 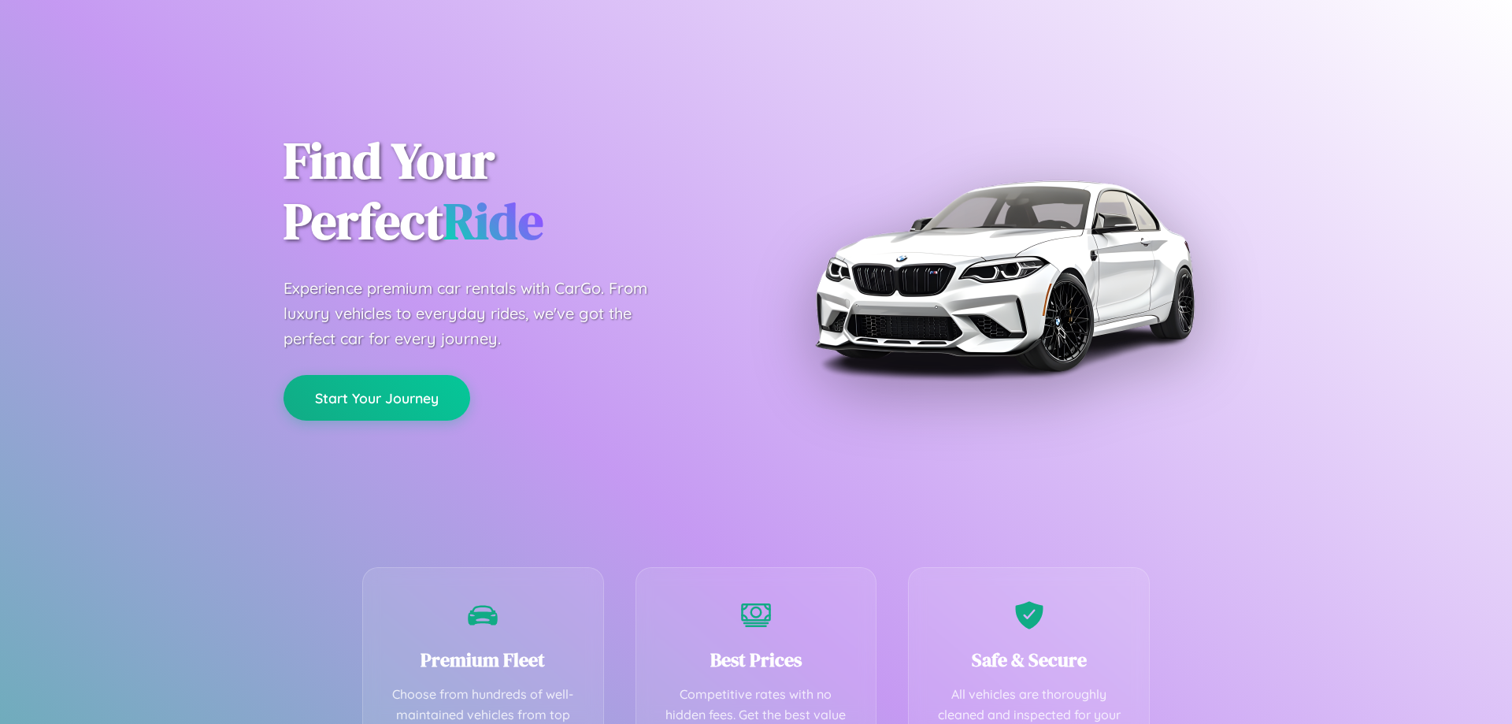 What do you see at coordinates (377, 398) in the screenshot?
I see `button: Start Your Journey` at bounding box center [377, 398].